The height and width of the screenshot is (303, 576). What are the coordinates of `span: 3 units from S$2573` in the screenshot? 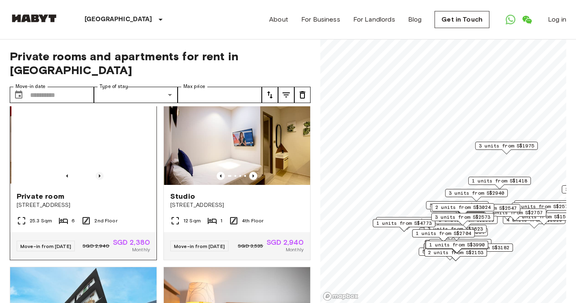 It's located at (463, 217).